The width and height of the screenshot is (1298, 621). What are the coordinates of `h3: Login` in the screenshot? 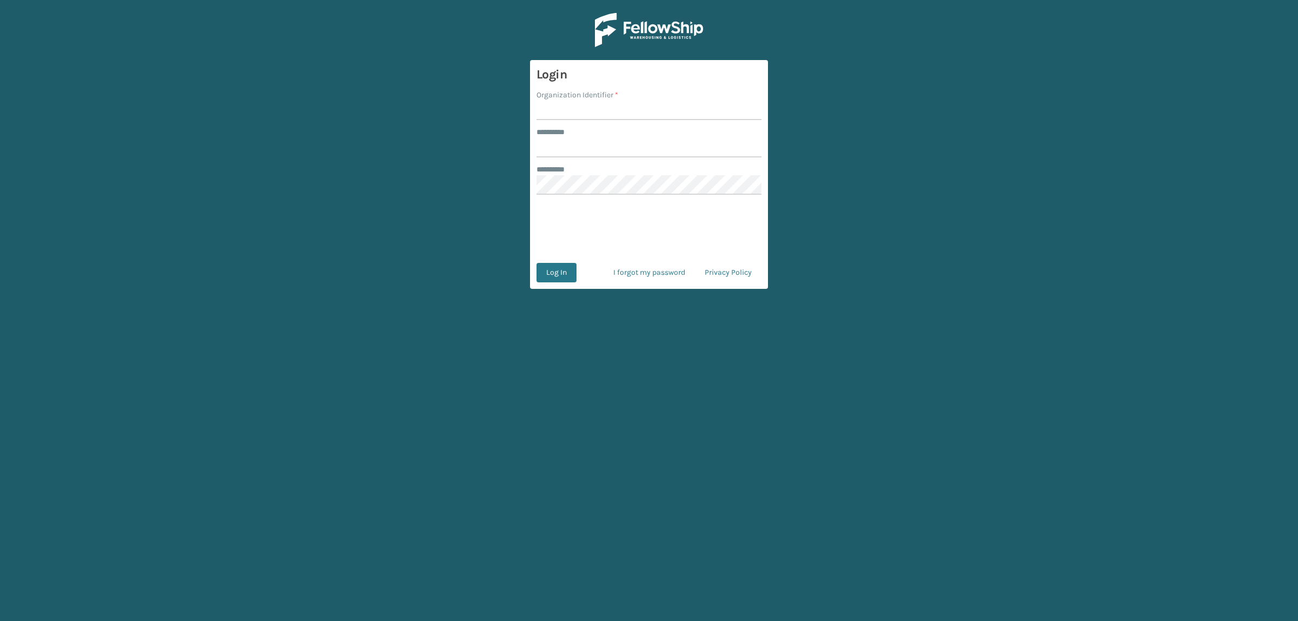 It's located at (649, 75).